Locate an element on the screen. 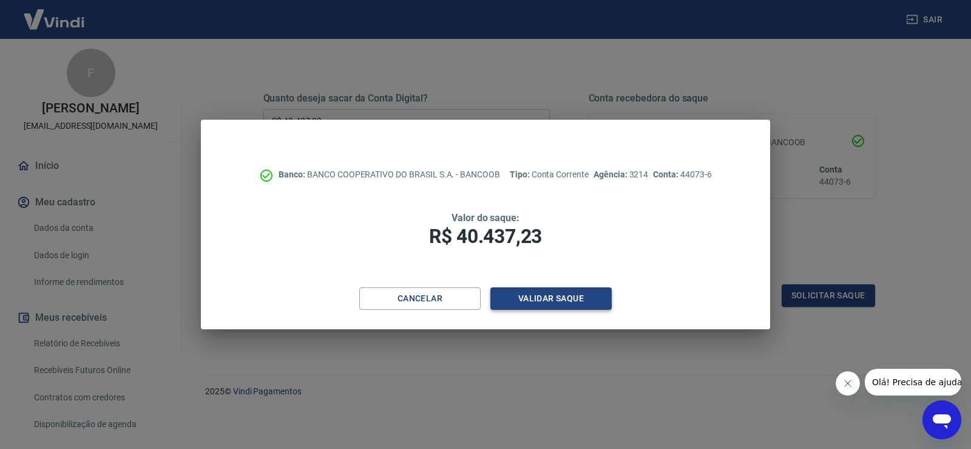 The width and height of the screenshot is (971, 449). p: 3214 is located at coordinates (621, 174).